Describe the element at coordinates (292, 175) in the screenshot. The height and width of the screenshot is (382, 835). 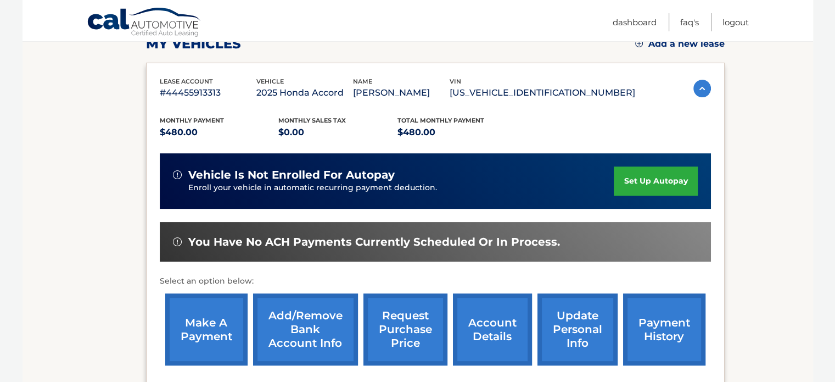
I see `span: vehicle is not enrolled for autopay` at that location.